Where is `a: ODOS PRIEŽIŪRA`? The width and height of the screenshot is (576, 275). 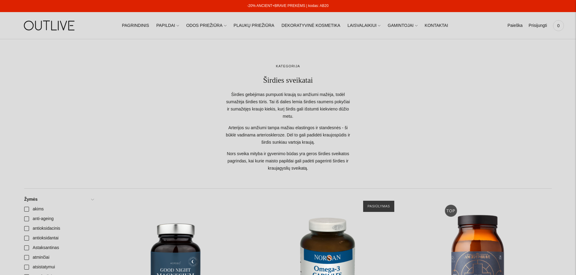
a: ODOS PRIEŽIŪRA is located at coordinates (206, 26).